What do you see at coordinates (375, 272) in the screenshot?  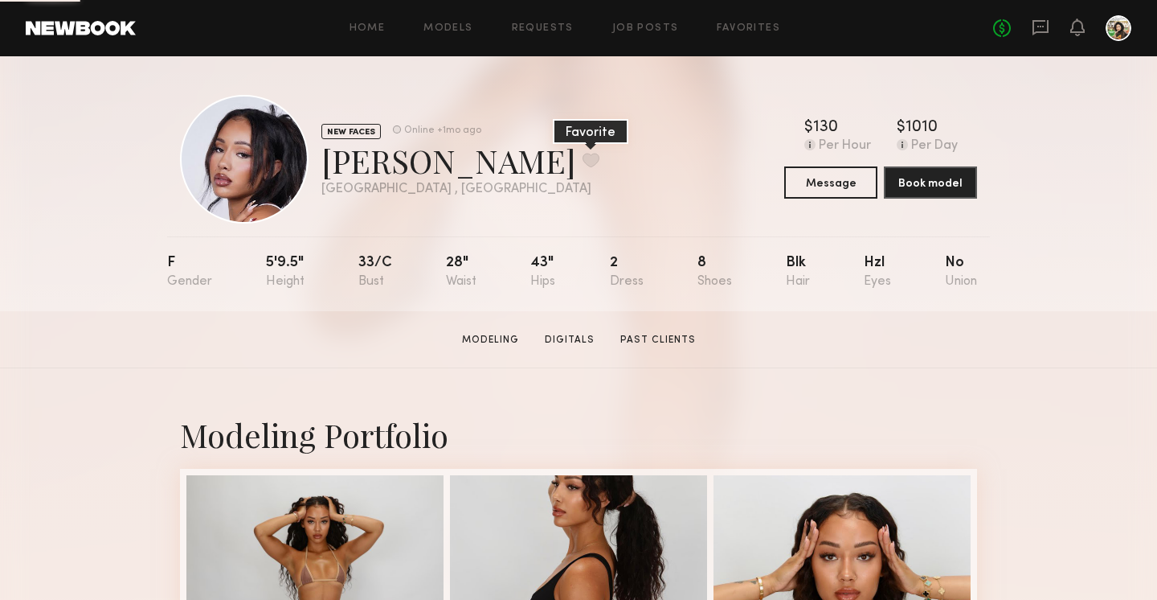 I see `div: 33/c` at bounding box center [375, 272].